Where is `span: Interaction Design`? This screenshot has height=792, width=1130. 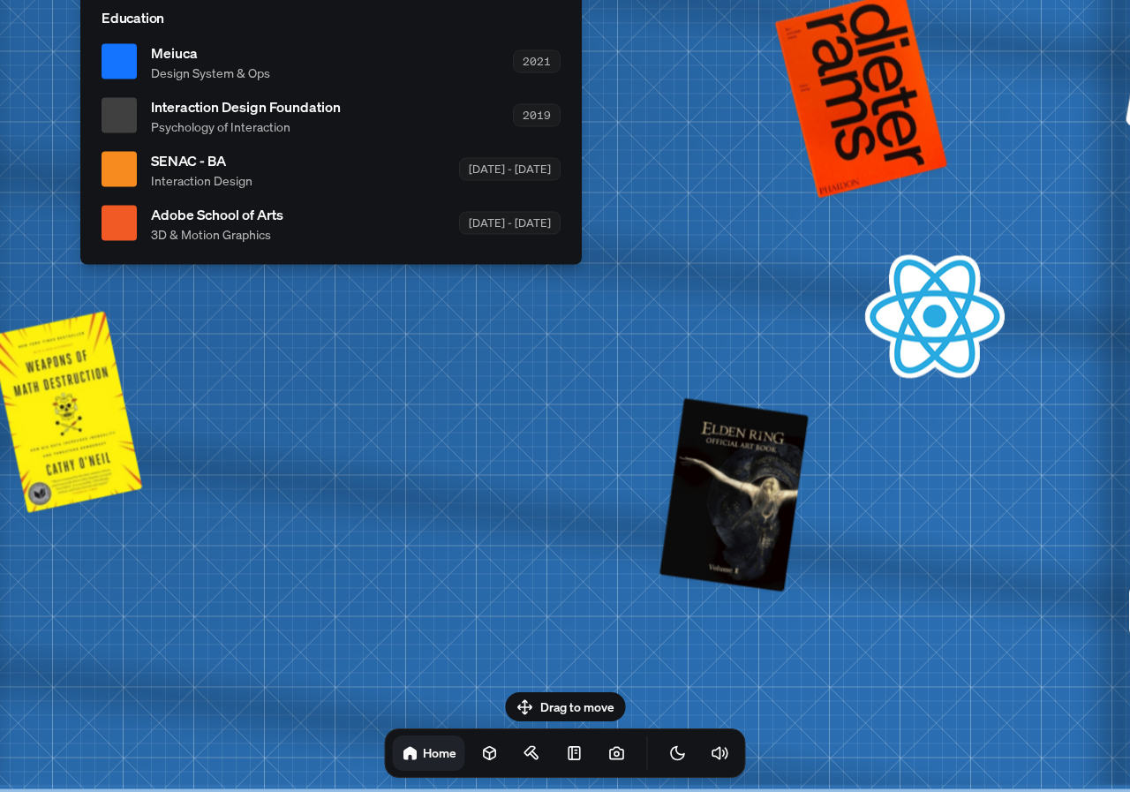 span: Interaction Design is located at coordinates (201, 179).